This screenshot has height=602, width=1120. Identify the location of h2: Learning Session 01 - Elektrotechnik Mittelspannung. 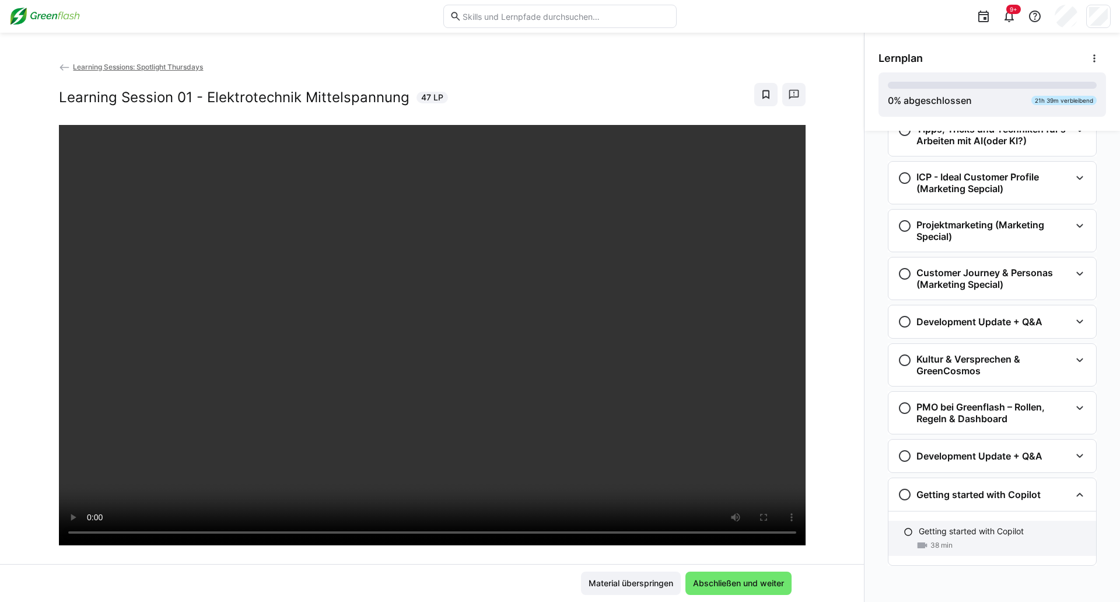
(234, 97).